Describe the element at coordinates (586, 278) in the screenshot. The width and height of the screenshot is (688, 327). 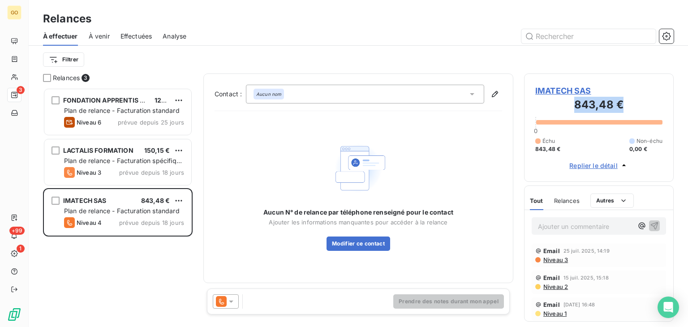
I see `span: 15 juil. 2025, 15:18` at that location.